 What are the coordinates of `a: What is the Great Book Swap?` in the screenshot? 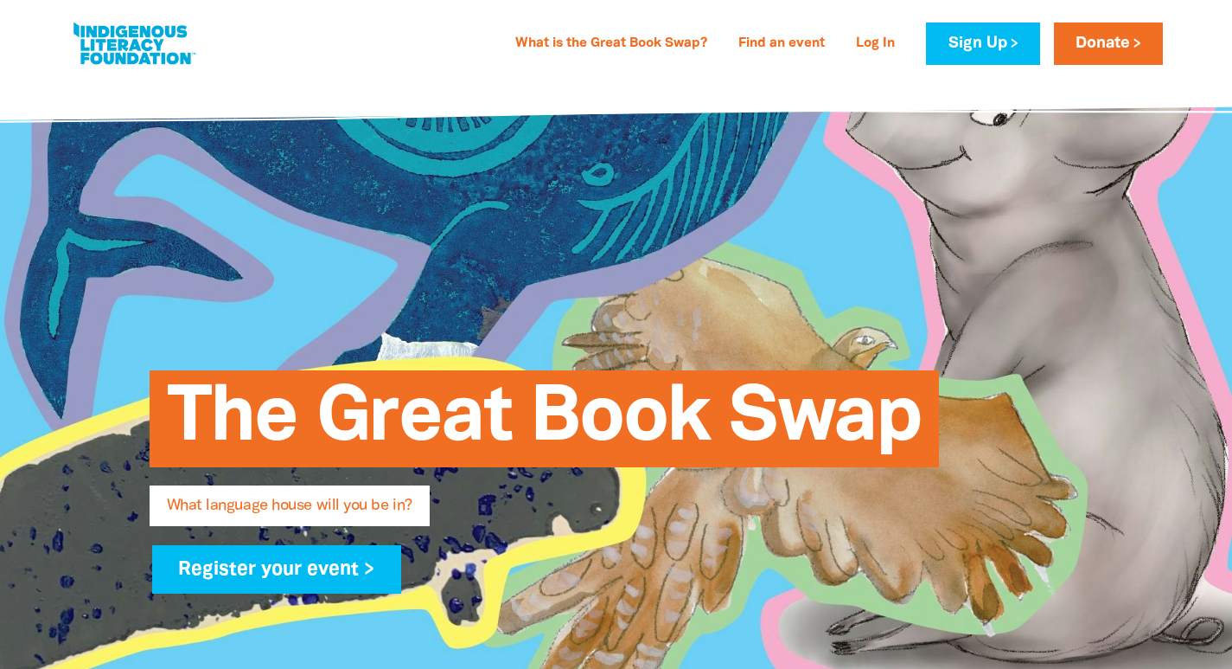 It's located at (611, 44).